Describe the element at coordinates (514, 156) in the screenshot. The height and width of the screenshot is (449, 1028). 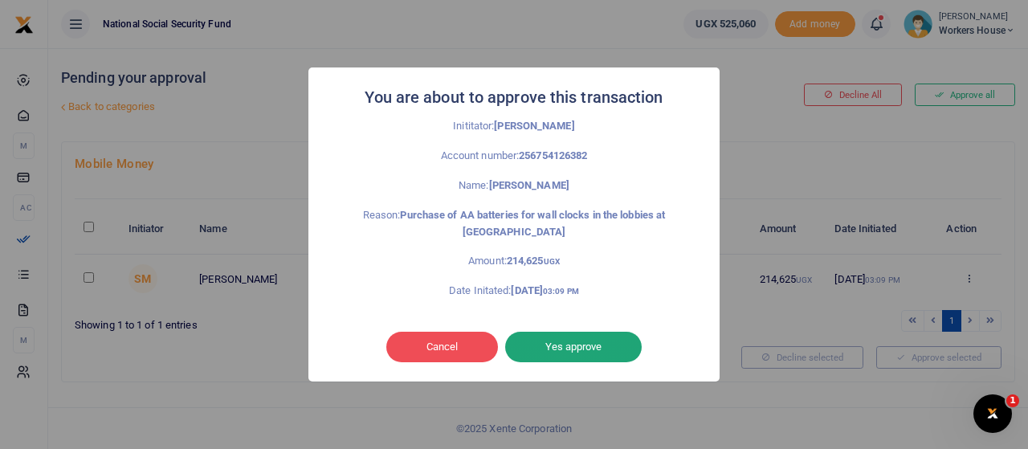
I see `p: Account number:` at that location.